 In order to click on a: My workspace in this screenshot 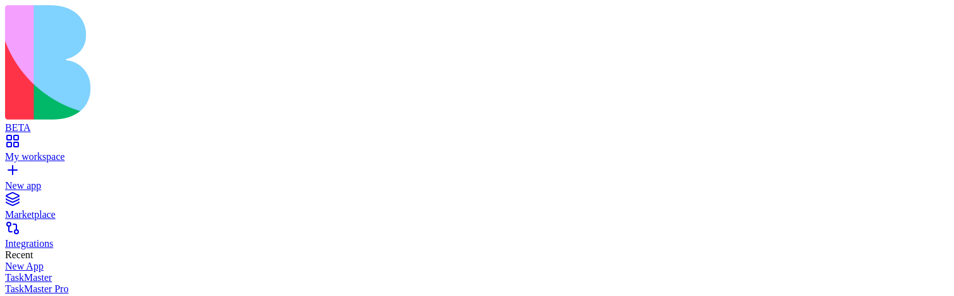, I will do `click(477, 151)`.